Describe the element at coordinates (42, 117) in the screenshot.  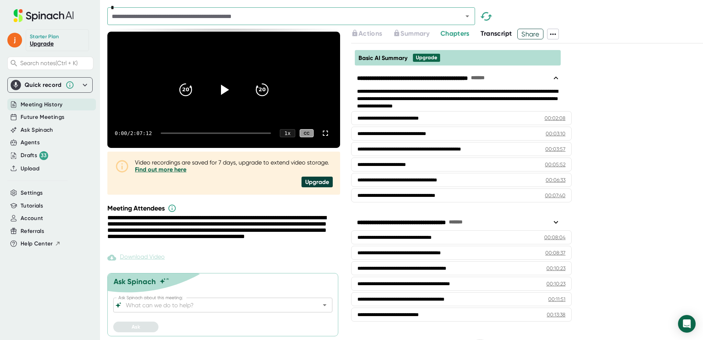
I see `span: Future Meetings` at that location.